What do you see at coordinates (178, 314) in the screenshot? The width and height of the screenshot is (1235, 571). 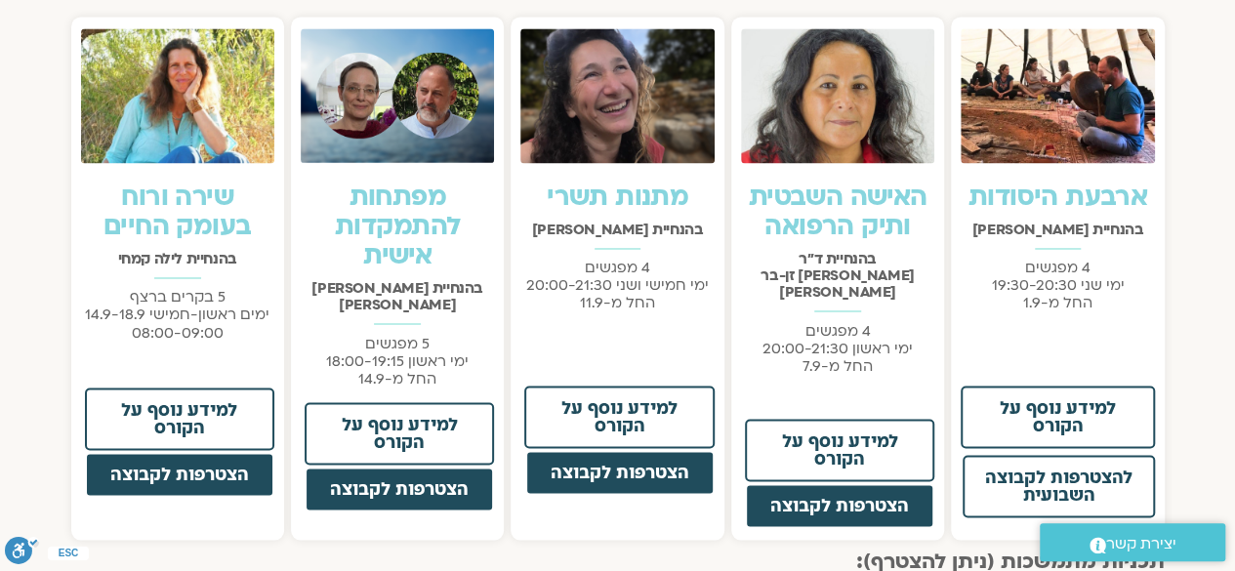 I see `p: 5 בקרים ברצף ימים ראשון-חמישי 14.9-18.9` at bounding box center [178, 314].